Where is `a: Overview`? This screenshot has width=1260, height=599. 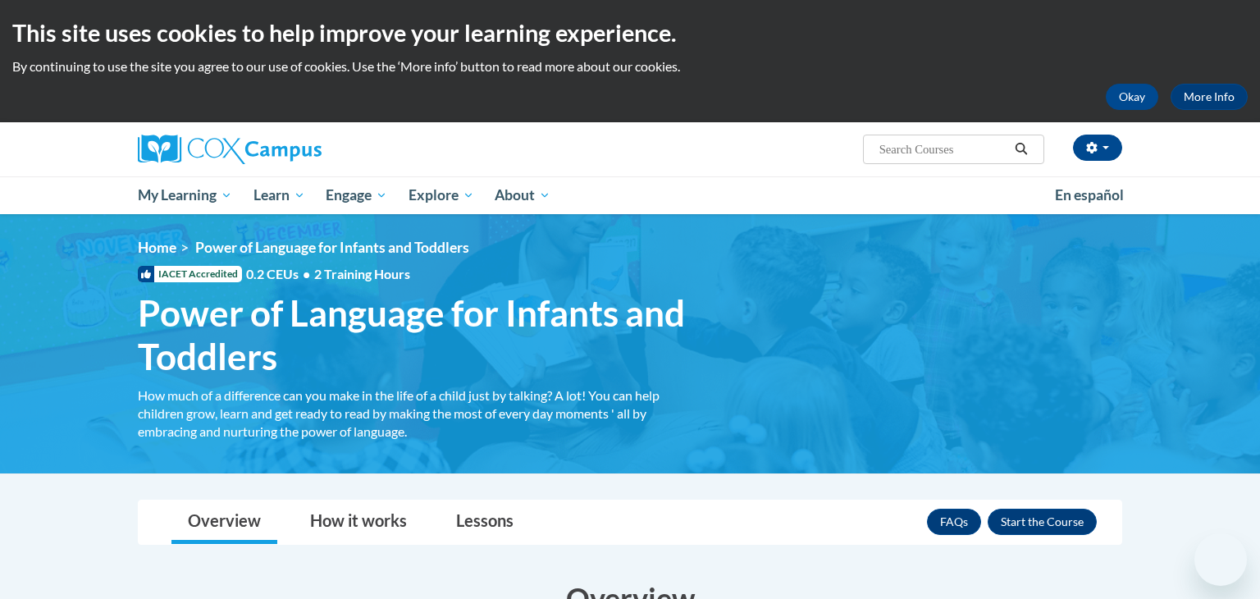
a: Overview is located at coordinates (224, 522).